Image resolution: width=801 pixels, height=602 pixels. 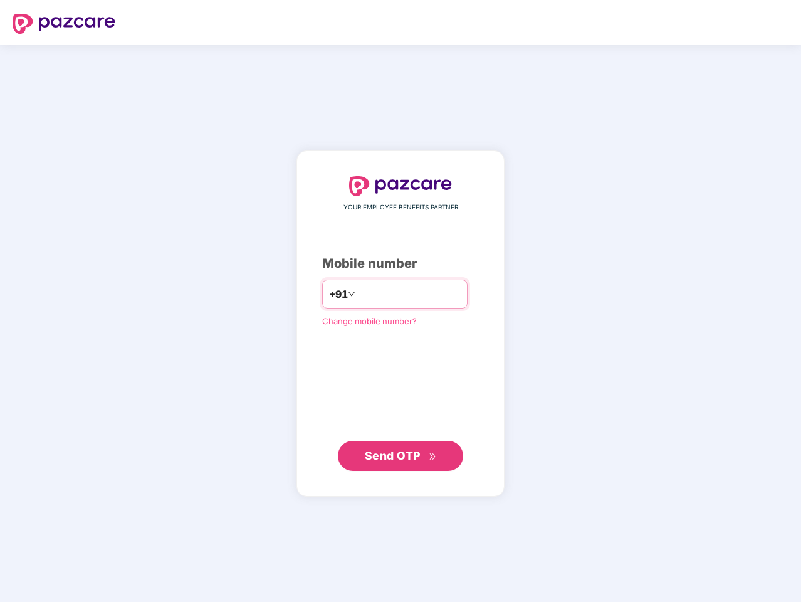 What do you see at coordinates (392, 455) in the screenshot?
I see `span: Send OTP` at bounding box center [392, 455].